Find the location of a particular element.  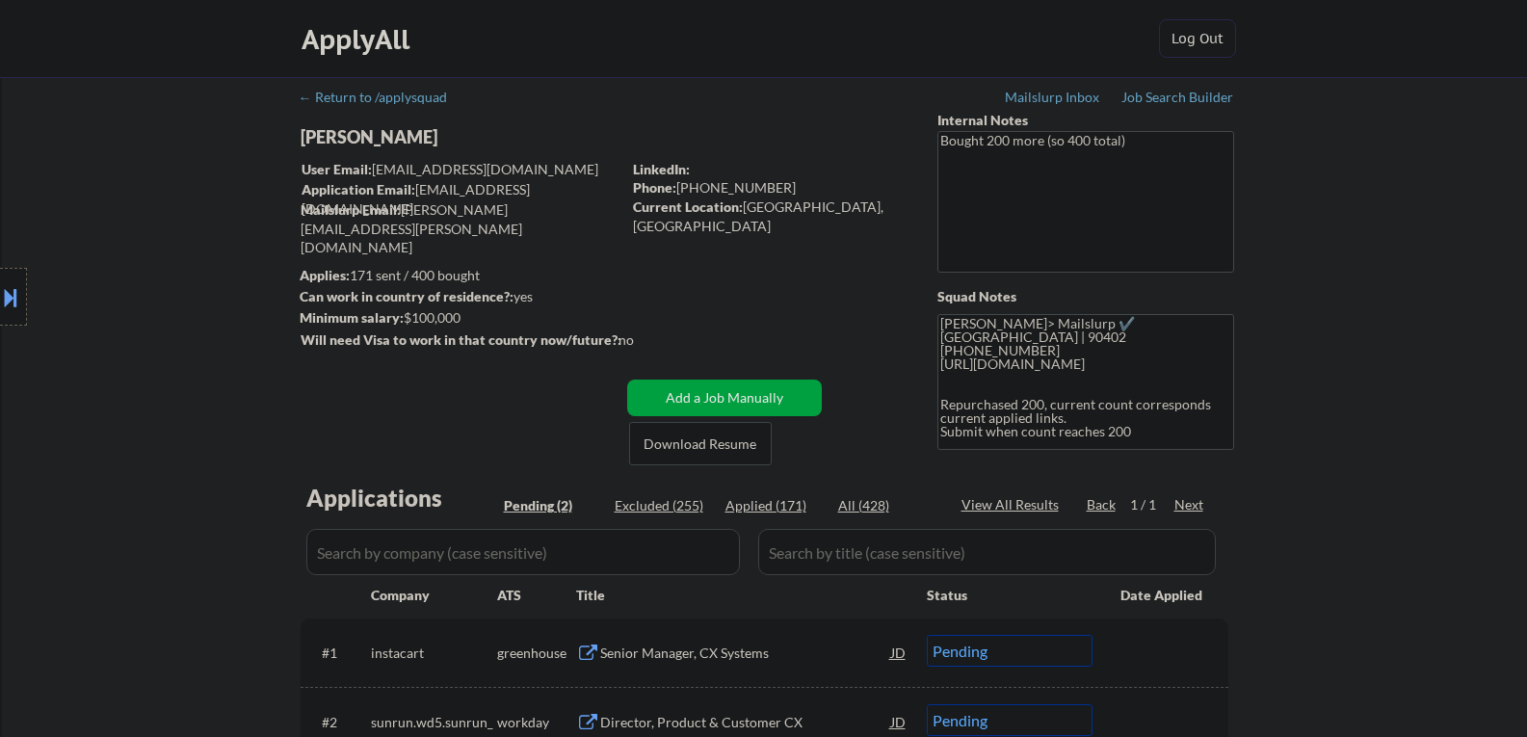

a: ← Return to /applysquad is located at coordinates (381, 99).